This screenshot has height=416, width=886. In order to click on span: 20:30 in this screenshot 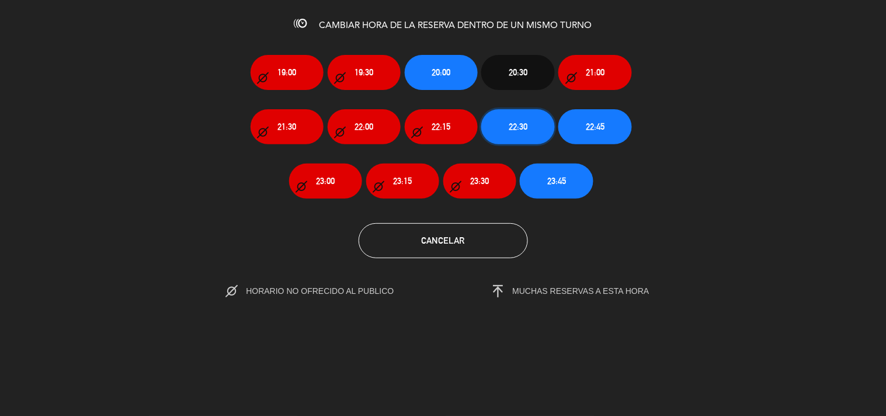, I will do `click(518, 72)`.